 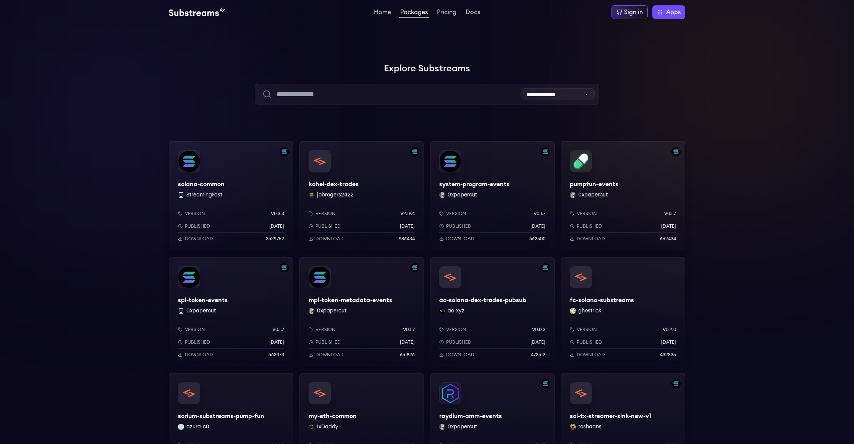 What do you see at coordinates (407, 214) in the screenshot?
I see `p: v2.19.4` at bounding box center [407, 214].